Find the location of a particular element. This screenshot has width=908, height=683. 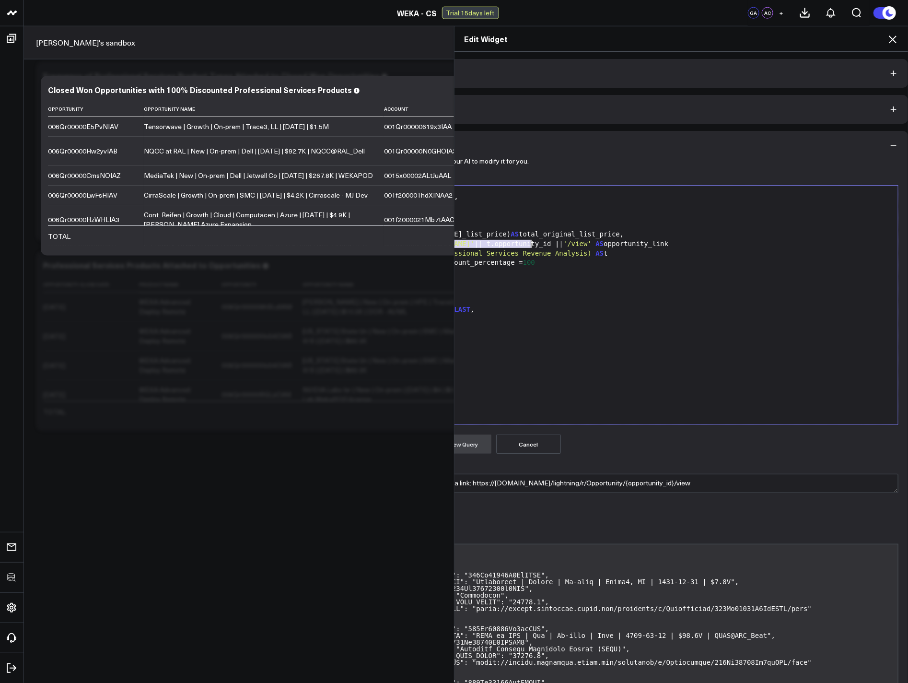

label: Modify Query via AI is located at coordinates (627, 466).